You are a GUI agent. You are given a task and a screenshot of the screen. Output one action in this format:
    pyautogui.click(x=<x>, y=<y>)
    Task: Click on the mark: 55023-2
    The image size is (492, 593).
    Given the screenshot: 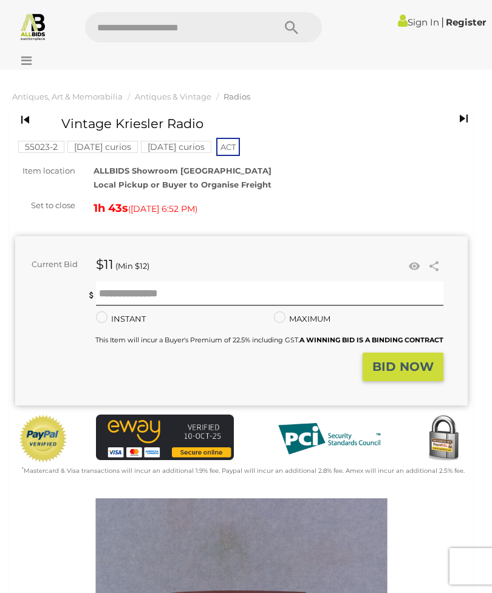 What is the action you would take?
    pyautogui.click(x=41, y=147)
    